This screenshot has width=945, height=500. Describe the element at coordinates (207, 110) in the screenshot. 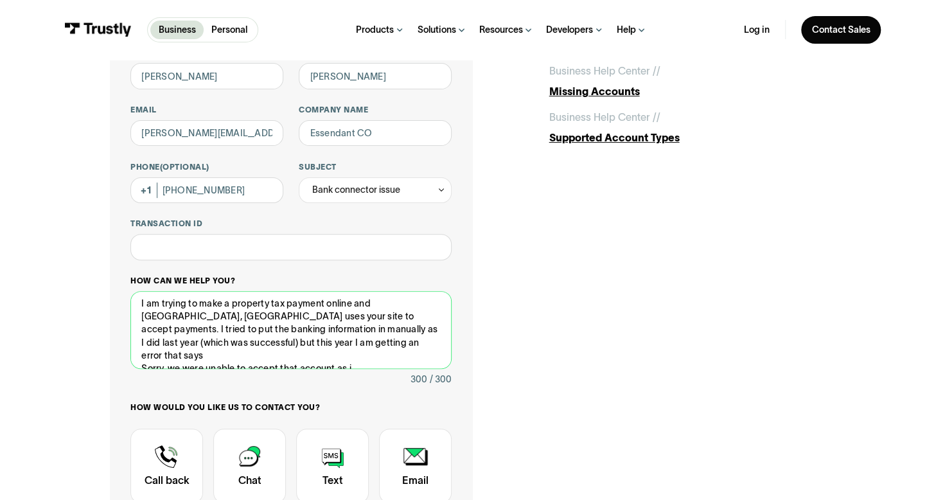

I see `label: Email` at that location.